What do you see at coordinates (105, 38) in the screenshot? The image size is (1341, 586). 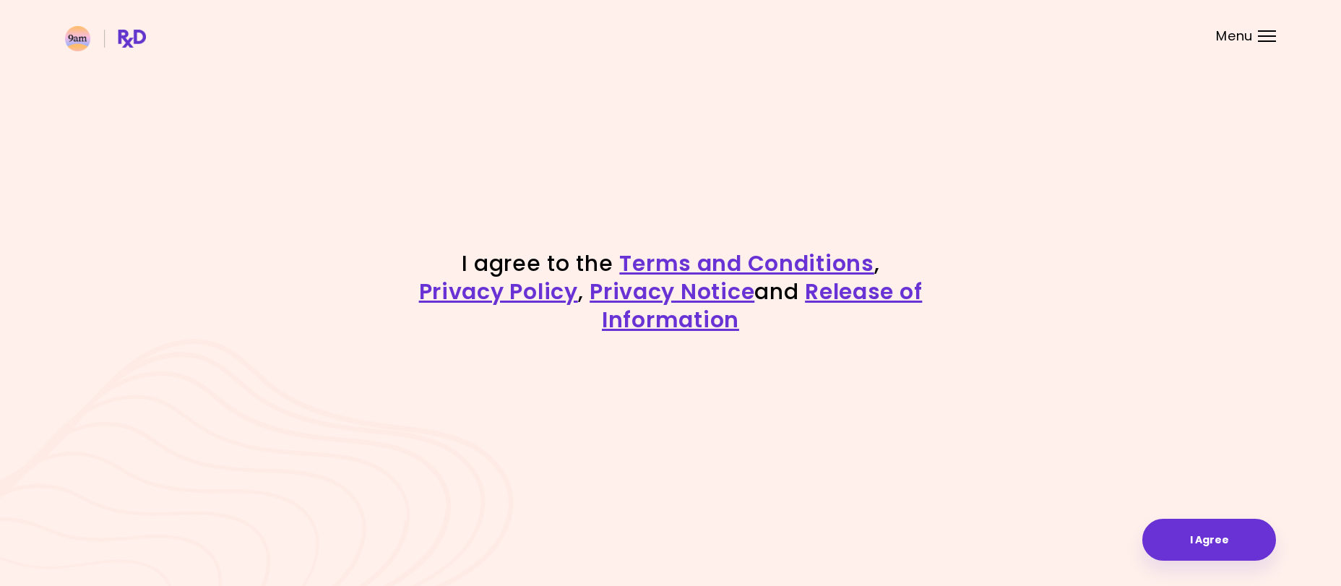 I see `img: RxDiet` at bounding box center [105, 38].